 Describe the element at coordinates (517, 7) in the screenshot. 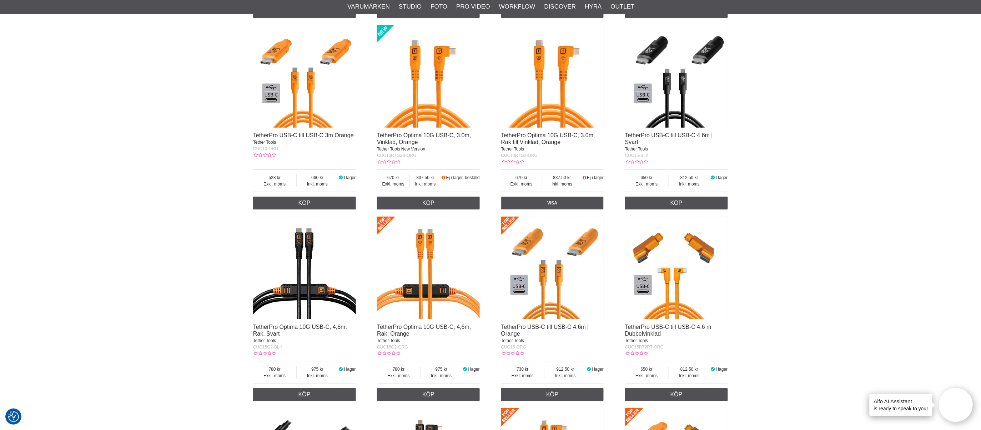

I see `a: Workflow` at that location.